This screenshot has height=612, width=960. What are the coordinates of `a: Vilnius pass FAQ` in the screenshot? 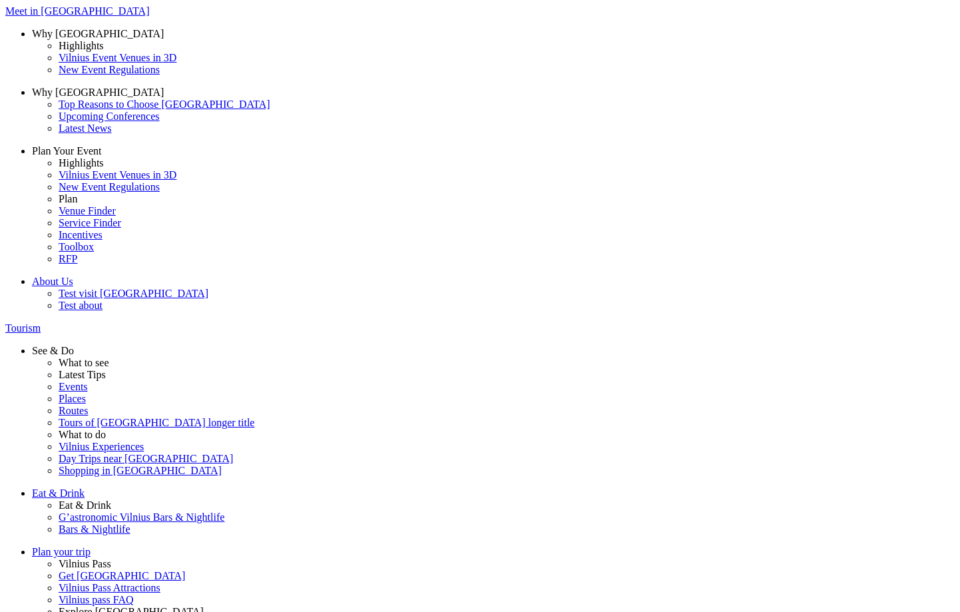 It's located at (507, 600).